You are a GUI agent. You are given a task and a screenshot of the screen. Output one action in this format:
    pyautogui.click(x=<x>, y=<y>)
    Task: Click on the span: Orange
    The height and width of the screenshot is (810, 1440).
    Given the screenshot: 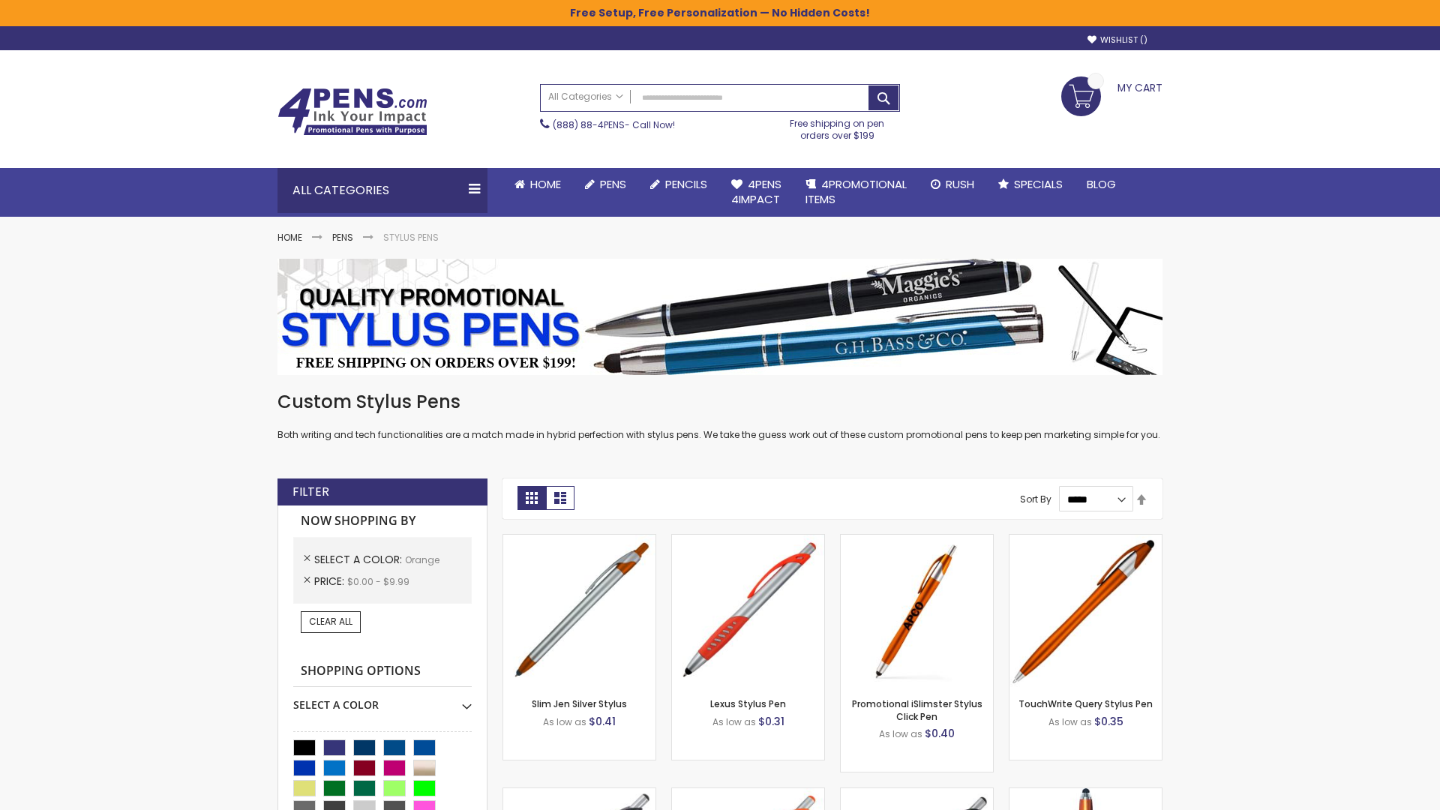 What is the action you would take?
    pyautogui.click(x=422, y=560)
    